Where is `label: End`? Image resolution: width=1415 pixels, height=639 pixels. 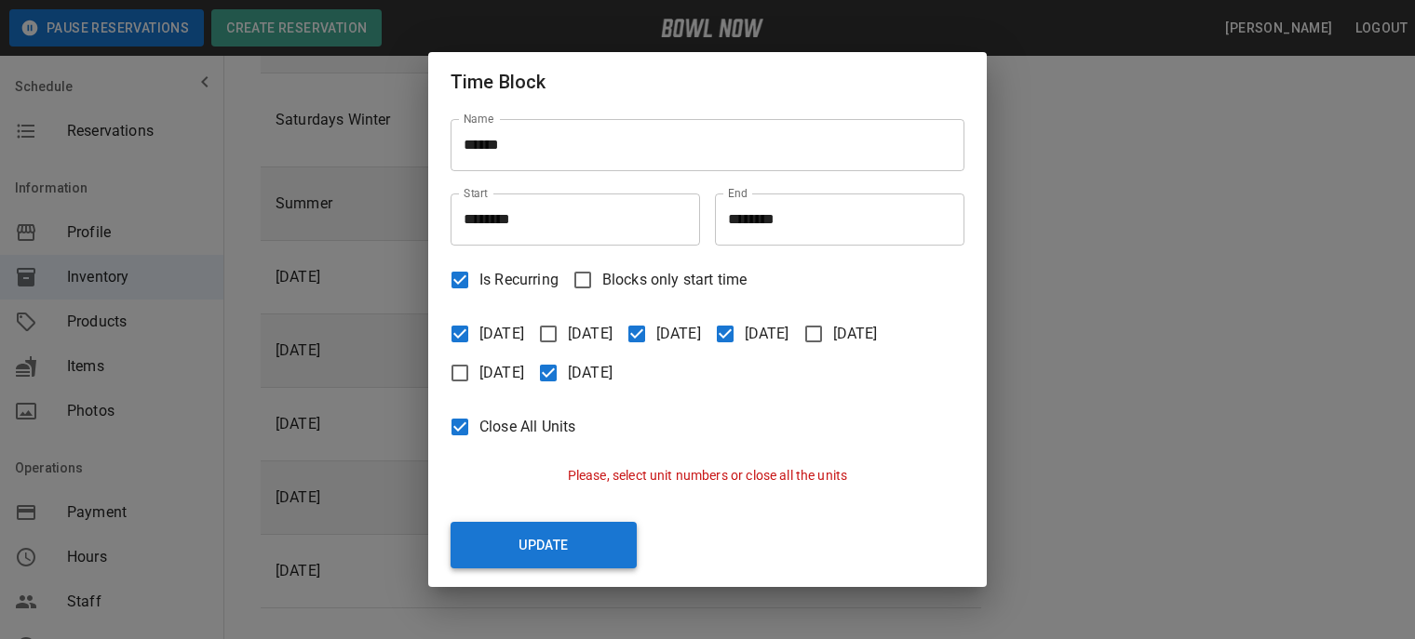 label: End is located at coordinates (737, 193).